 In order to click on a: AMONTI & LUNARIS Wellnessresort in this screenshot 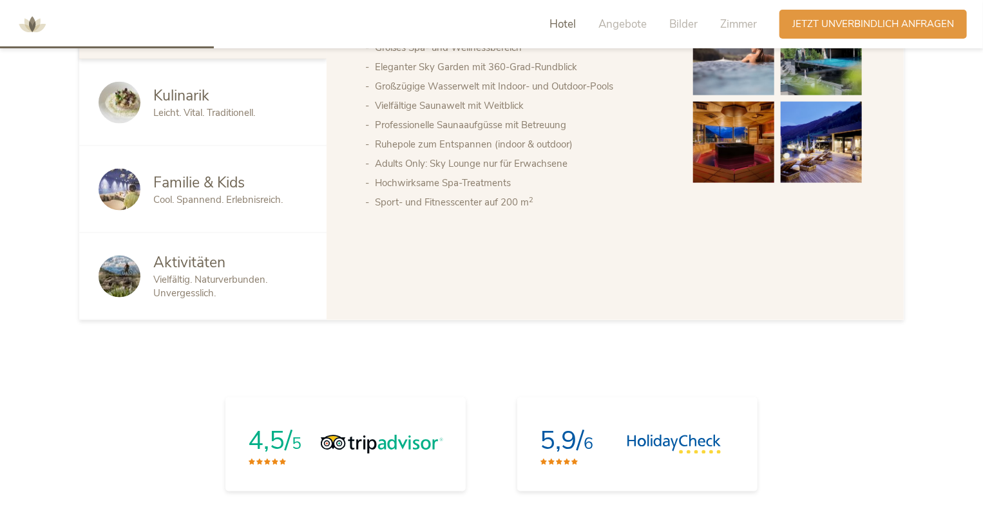, I will do `click(32, 24)`.